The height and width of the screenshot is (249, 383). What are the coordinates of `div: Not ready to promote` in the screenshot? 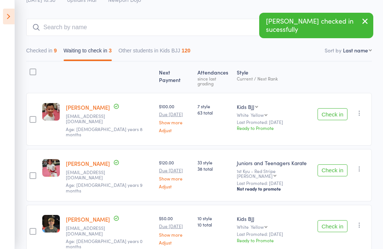 It's located at (274, 188).